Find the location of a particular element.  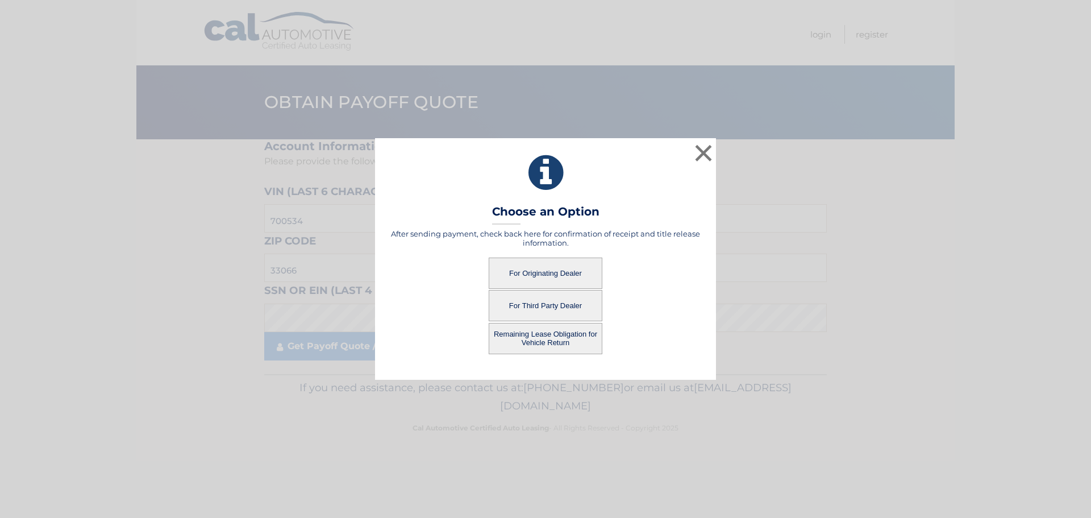

h3: Choose an Option is located at coordinates (546, 214).